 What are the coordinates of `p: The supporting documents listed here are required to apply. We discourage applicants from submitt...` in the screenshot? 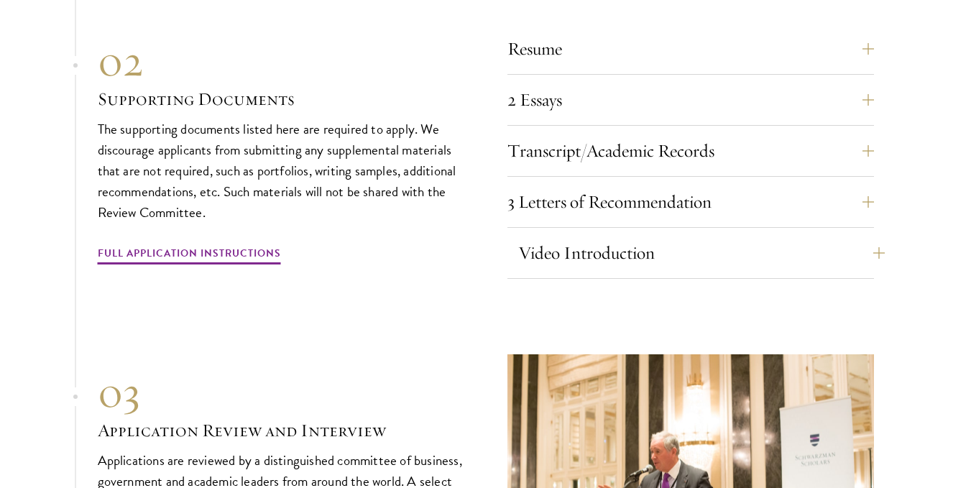 It's located at (281, 170).